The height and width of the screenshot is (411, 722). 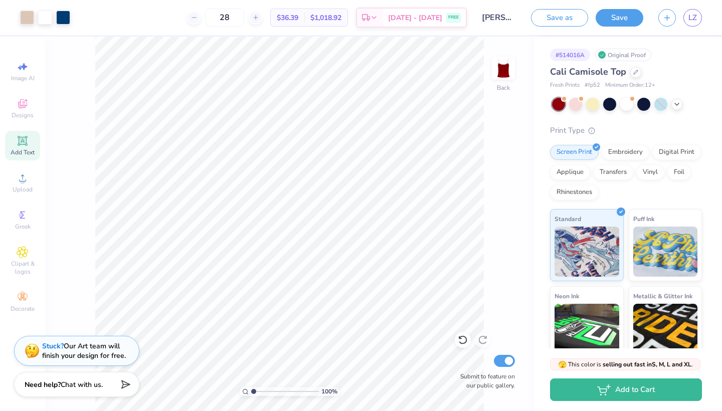 I want to click on div: Back, so click(x=504, y=88).